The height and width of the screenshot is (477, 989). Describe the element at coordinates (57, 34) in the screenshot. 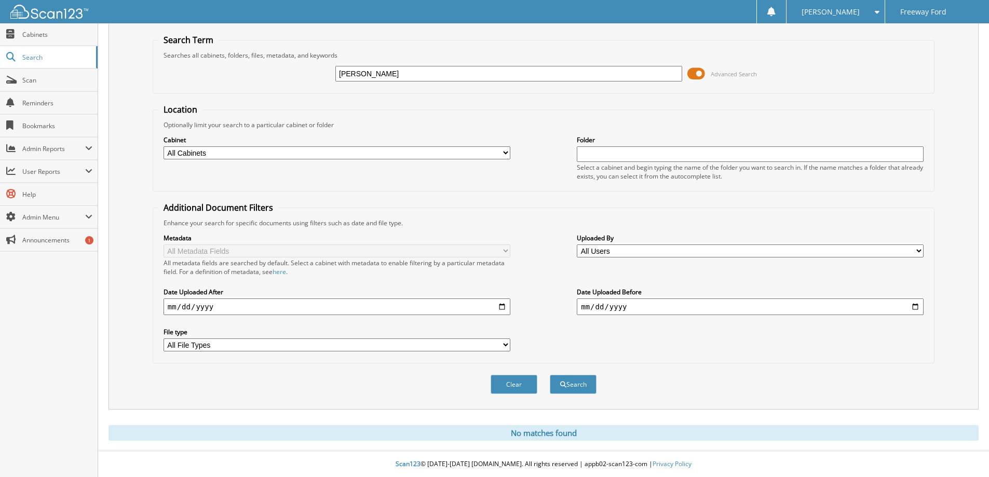

I see `span: Cabinets` at that location.